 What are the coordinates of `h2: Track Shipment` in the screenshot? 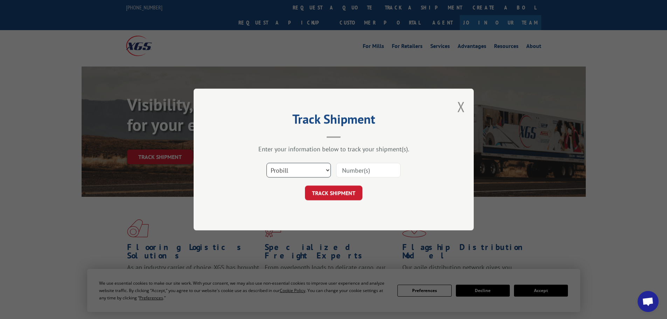 It's located at (334, 121).